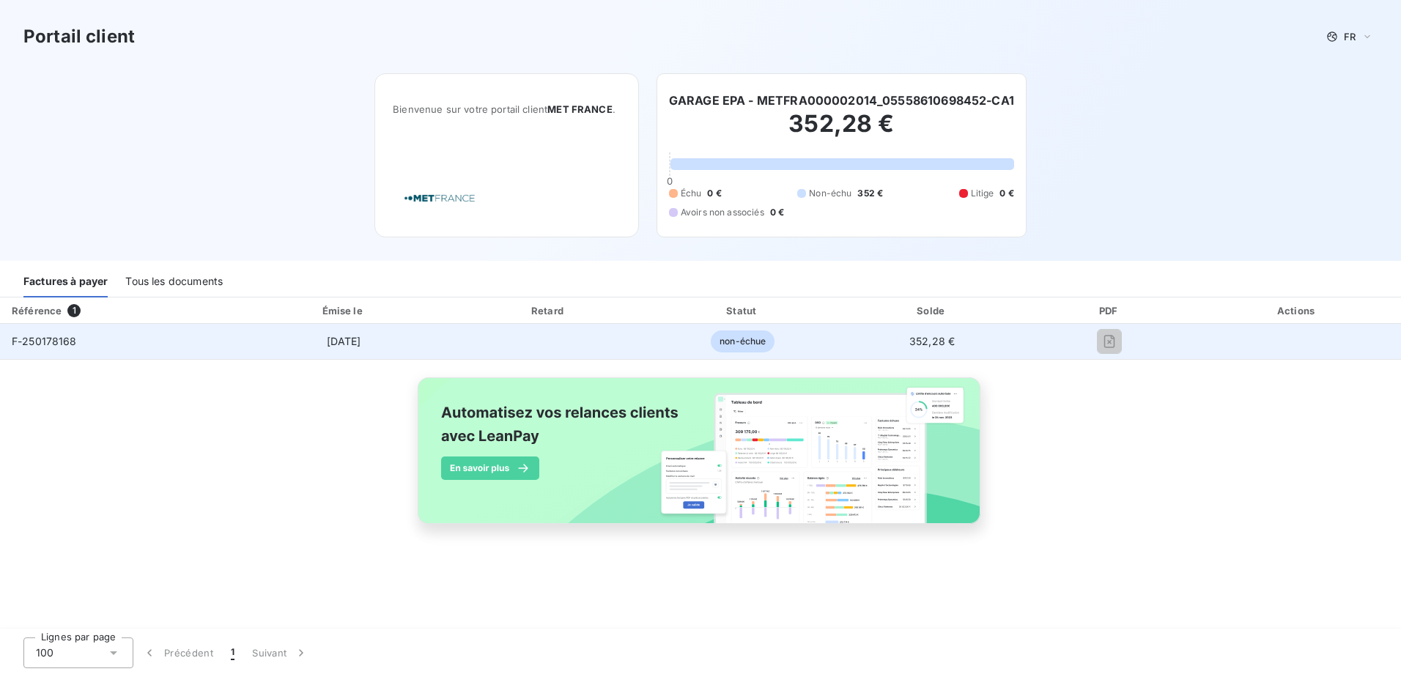 This screenshot has height=677, width=1401. What do you see at coordinates (932, 341) in the screenshot?
I see `span: 352,28 €` at bounding box center [932, 341].